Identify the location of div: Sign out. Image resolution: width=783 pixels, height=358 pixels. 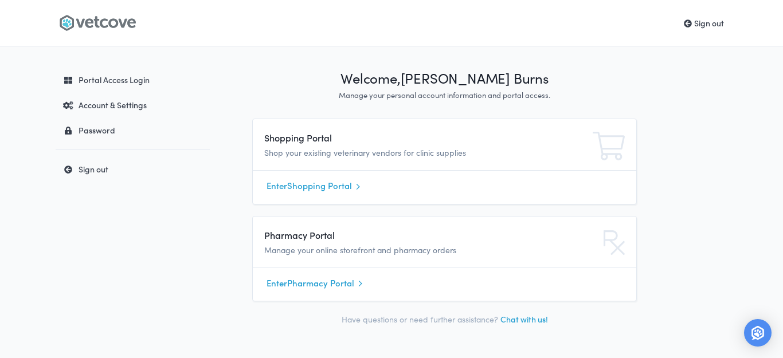
(131, 169).